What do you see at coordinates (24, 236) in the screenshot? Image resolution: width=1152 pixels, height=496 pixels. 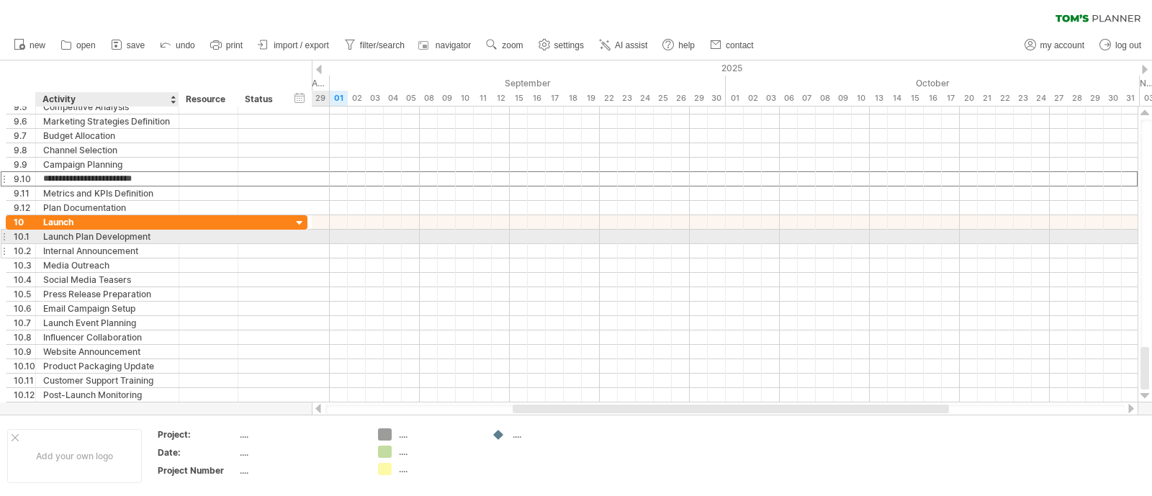 I see `div: 10.1` at bounding box center [24, 236].